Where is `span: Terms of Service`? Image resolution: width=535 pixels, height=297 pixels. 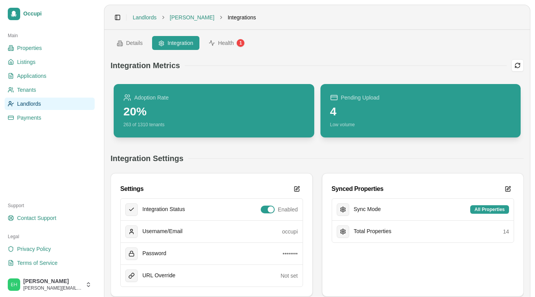 span: Terms of Service is located at coordinates (37, 263).